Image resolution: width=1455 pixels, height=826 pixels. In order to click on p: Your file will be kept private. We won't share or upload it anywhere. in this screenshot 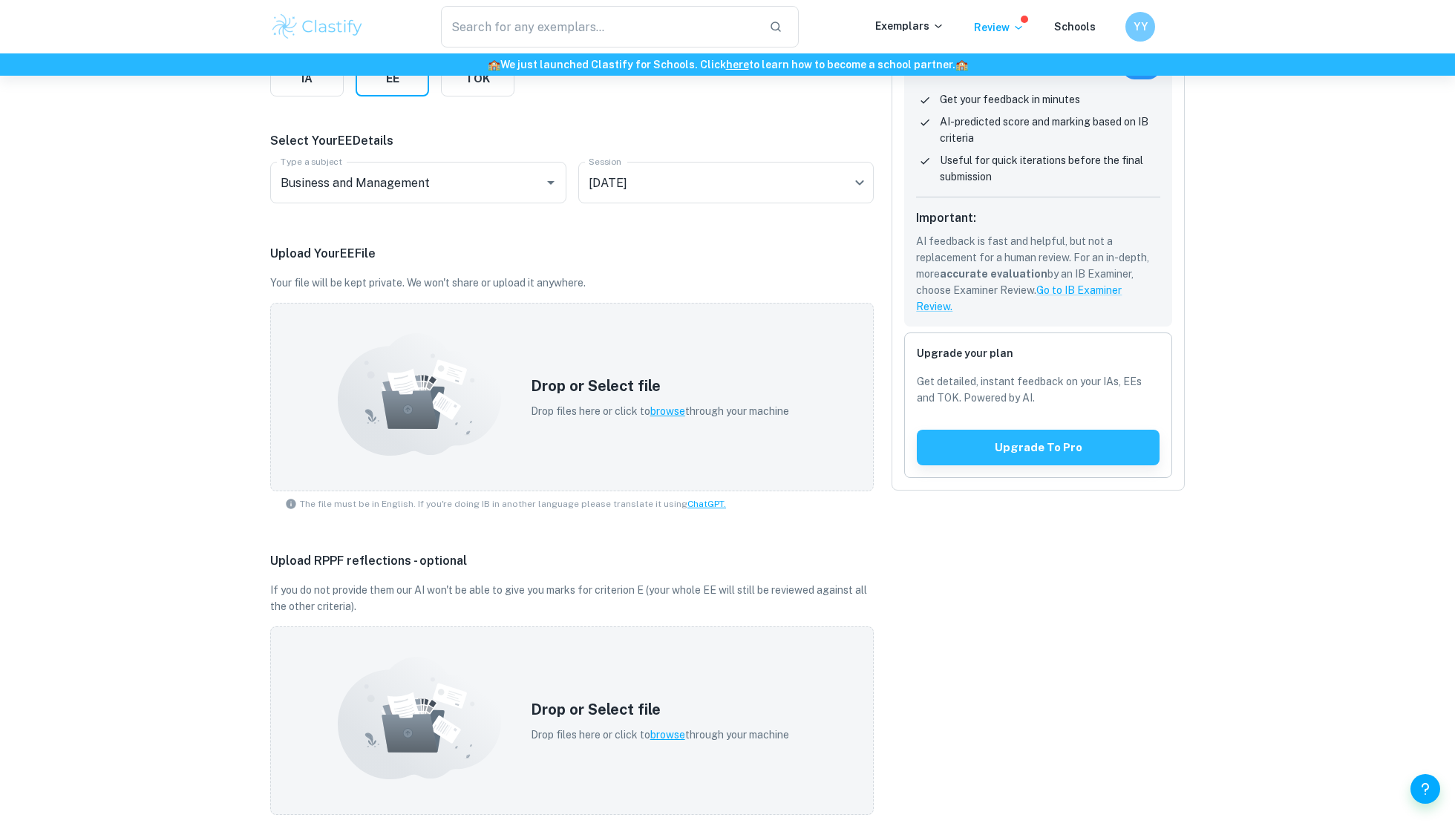, I will do `click(571, 283)`.